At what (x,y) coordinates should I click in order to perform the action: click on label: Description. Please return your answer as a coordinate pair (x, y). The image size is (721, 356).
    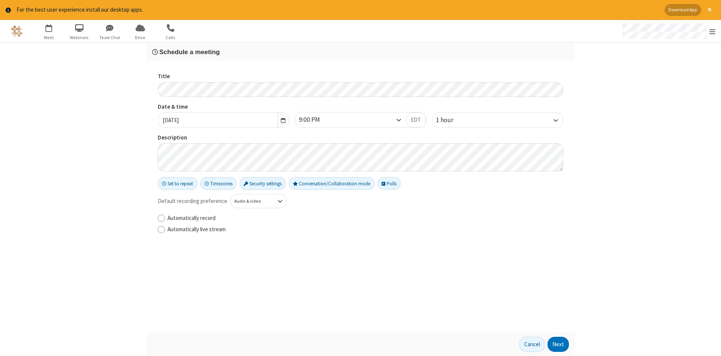
    Looking at the image, I should click on (360, 137).